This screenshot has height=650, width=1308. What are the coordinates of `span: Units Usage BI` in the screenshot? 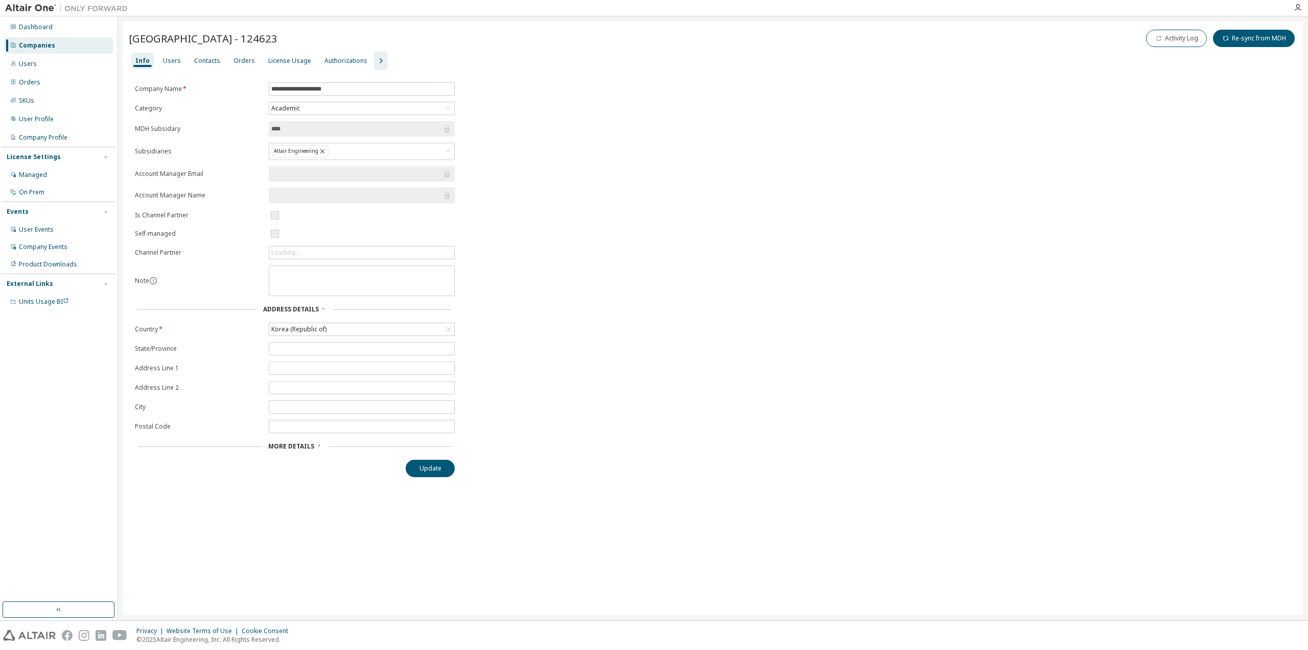 It's located at (44, 301).